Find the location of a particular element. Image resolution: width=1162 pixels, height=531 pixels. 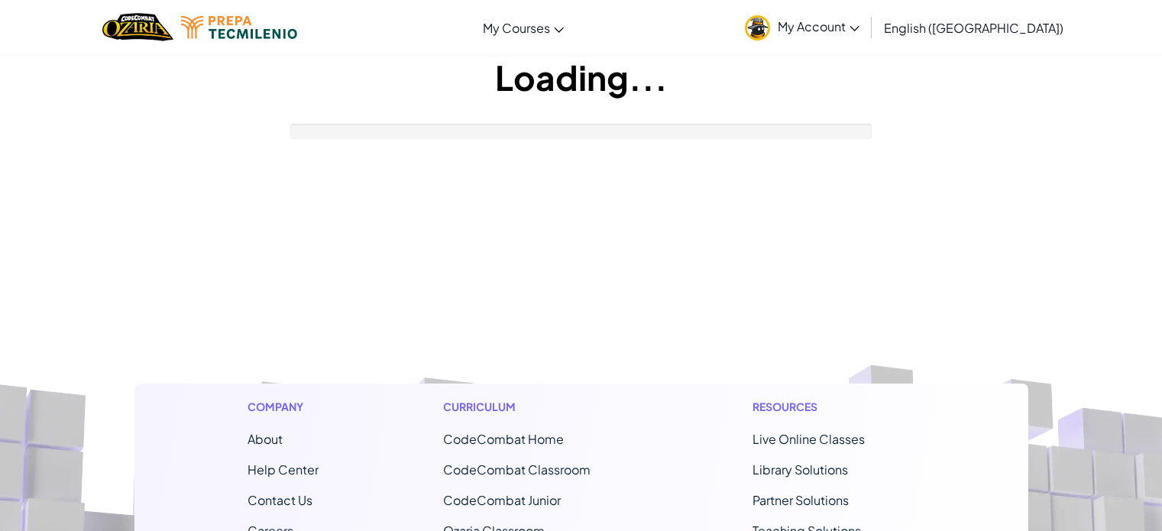

h1: Company is located at coordinates (283, 407).